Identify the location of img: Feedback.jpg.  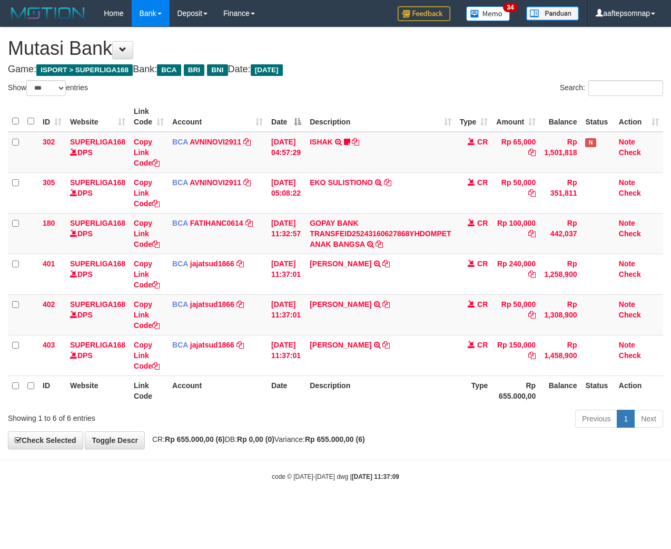
(424, 14).